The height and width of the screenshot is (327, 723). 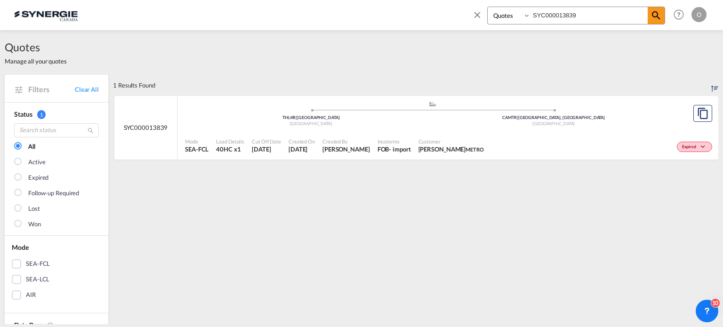 What do you see at coordinates (699, 15) in the screenshot?
I see `div: O` at bounding box center [699, 15].